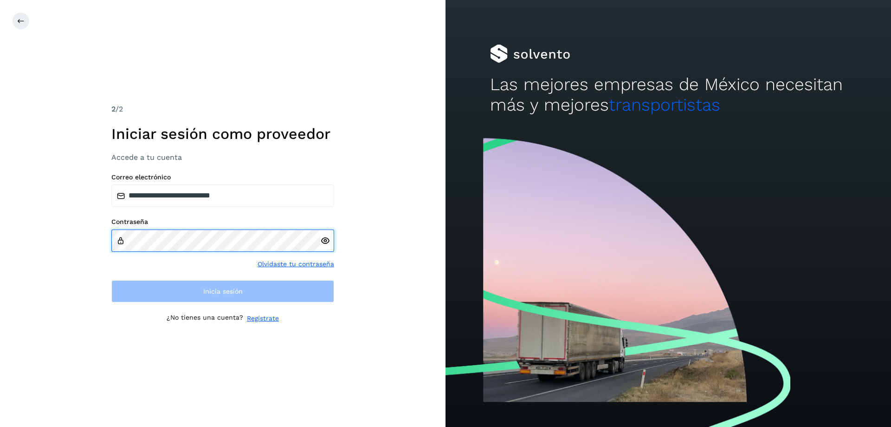 The width and height of the screenshot is (891, 427). Describe the element at coordinates (205, 318) in the screenshot. I see `p: ¿No tienes una cuenta?` at that location.